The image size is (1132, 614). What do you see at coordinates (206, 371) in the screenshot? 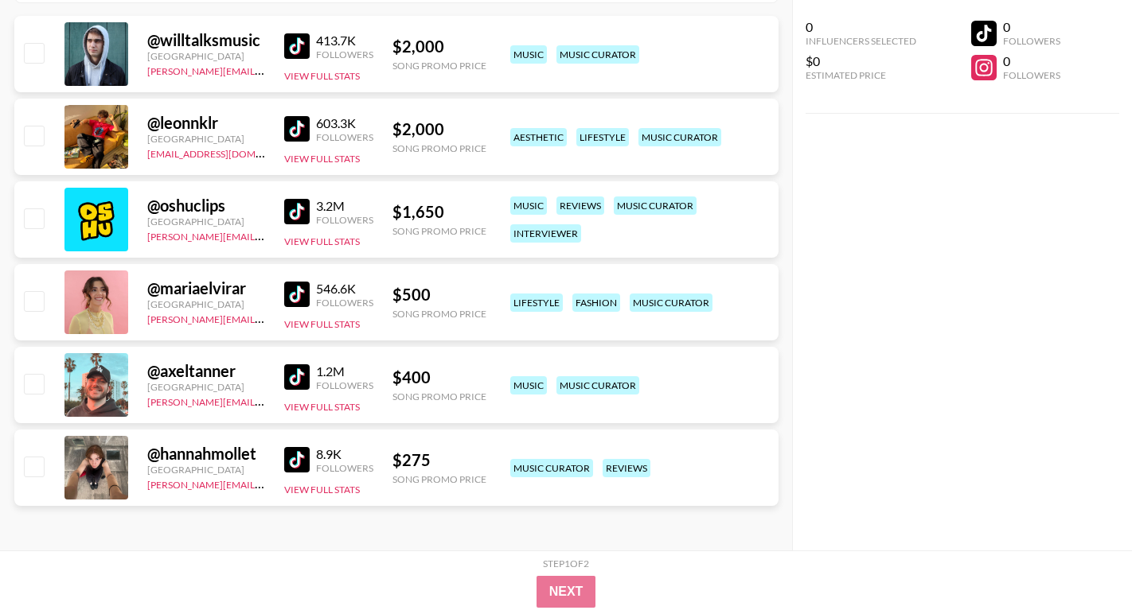
I see `div: @ axeltanner` at bounding box center [206, 371].